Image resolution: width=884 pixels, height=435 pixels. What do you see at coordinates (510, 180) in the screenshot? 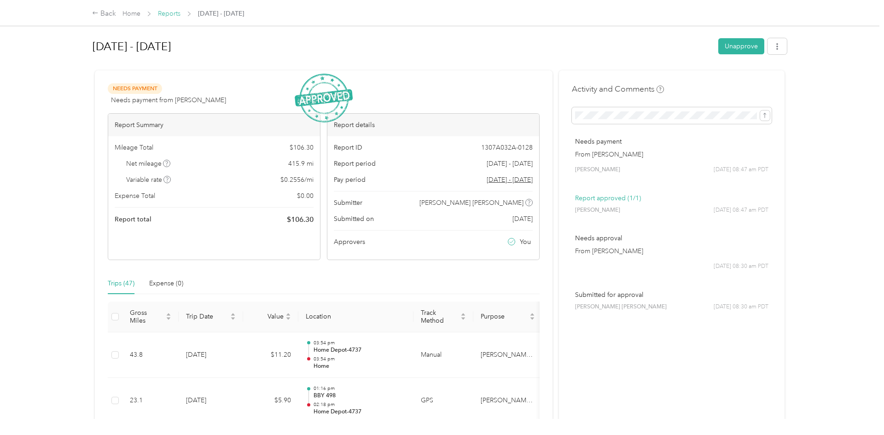
I see `span: Go to pay period` at bounding box center [510, 180].